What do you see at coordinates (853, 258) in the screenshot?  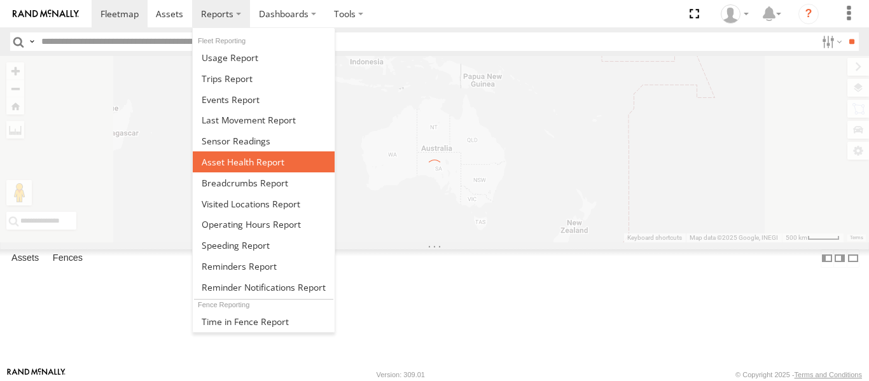 I see `label: Hide Summary Table` at bounding box center [853, 258].